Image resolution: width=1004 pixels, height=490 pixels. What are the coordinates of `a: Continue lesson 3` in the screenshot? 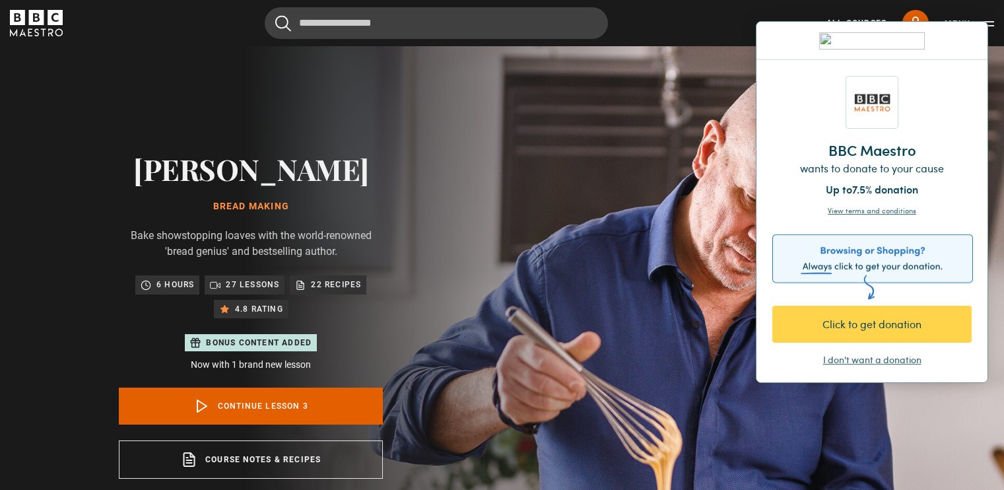 It's located at (251, 406).